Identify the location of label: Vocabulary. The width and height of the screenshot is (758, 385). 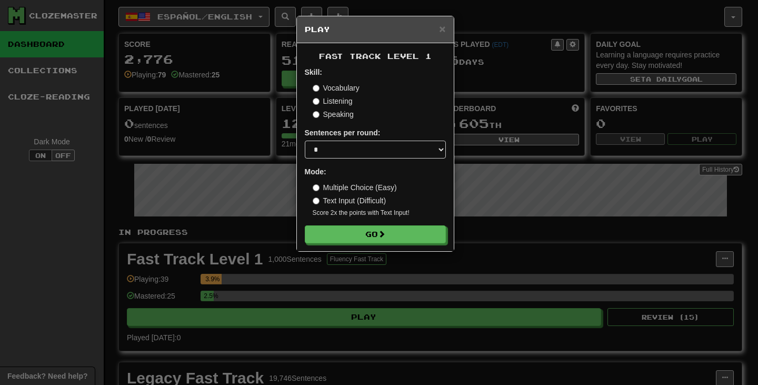
(336, 88).